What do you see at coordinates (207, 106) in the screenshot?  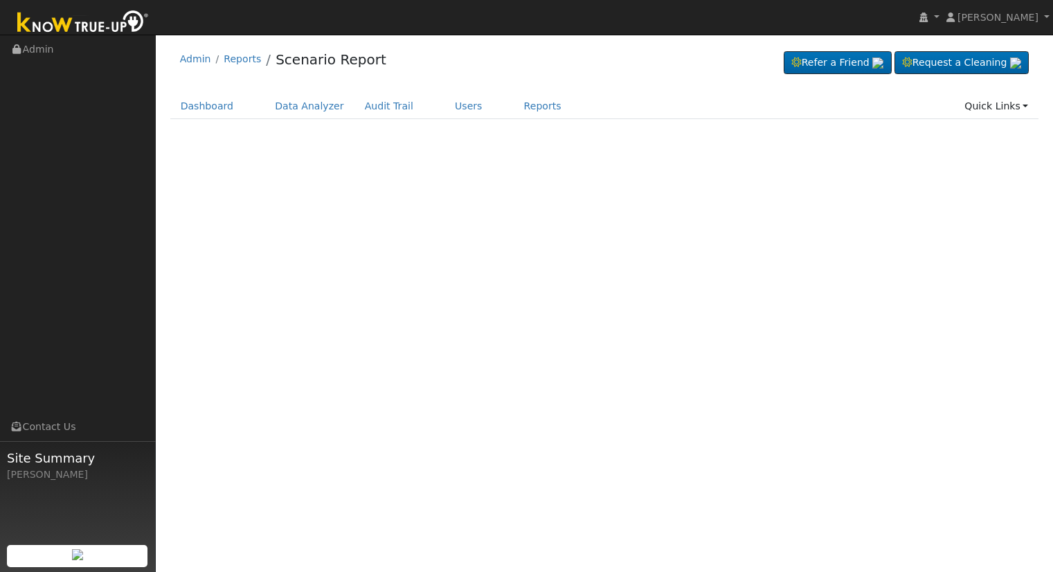 I see `a: Dashboard` at bounding box center [207, 106].